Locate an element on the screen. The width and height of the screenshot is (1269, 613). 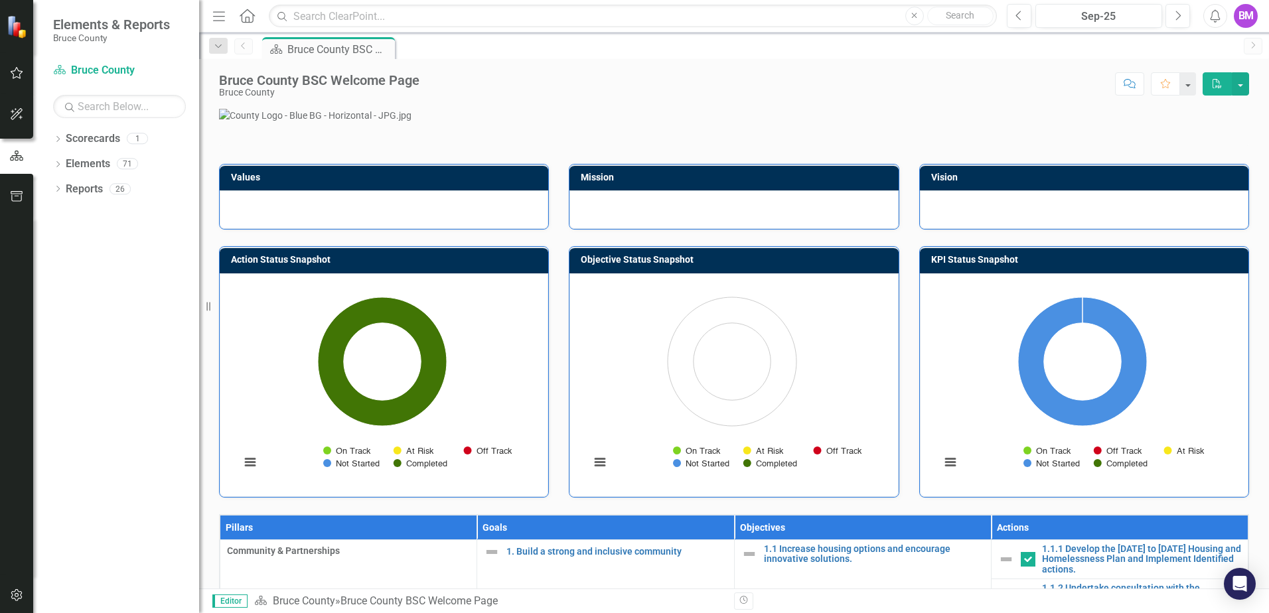
a: Scorecards is located at coordinates (93, 139).